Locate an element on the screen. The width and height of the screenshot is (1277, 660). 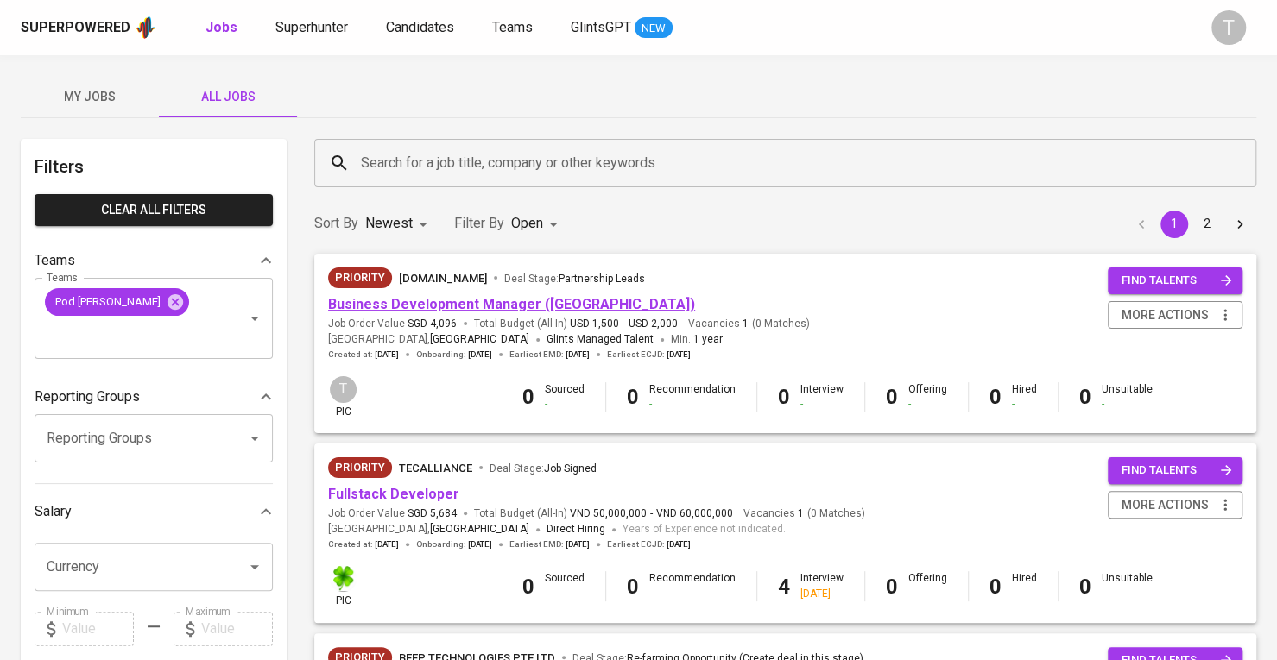
span: Onboarding : is located at coordinates (454, 545).